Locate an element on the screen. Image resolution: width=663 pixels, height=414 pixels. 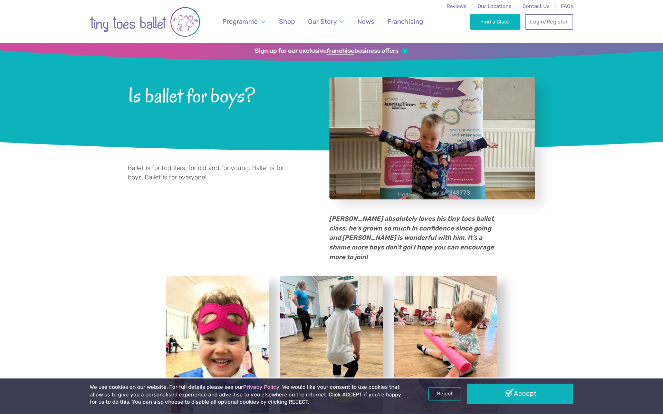
a: Login/Register is located at coordinates (549, 22).